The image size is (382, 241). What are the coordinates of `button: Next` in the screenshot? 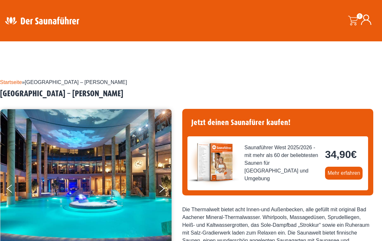 It's located at (166, 190).